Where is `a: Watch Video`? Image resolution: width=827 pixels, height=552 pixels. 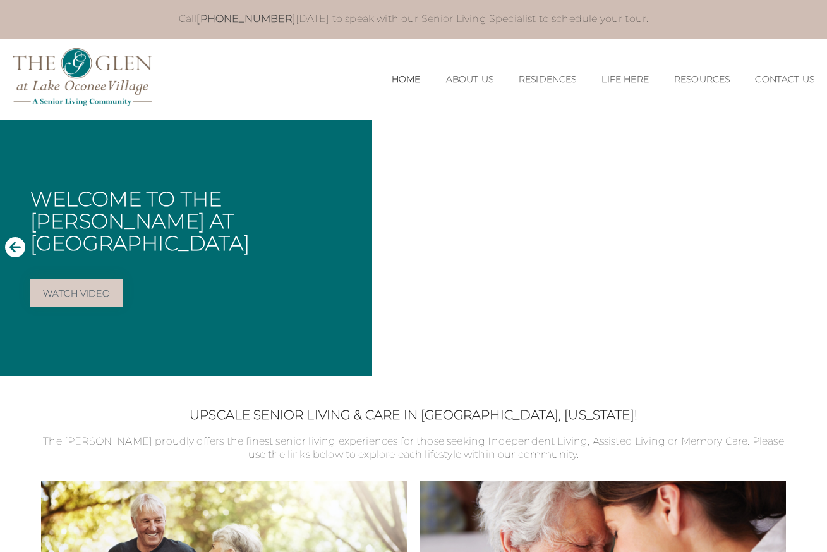
a: Watch Video is located at coordinates (76, 293).